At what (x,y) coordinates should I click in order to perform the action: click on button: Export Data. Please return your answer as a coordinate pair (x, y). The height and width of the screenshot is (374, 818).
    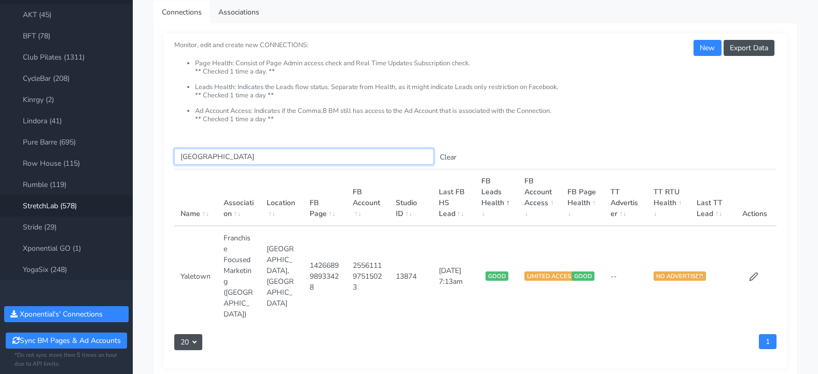
    Looking at the image, I should click on (749, 48).